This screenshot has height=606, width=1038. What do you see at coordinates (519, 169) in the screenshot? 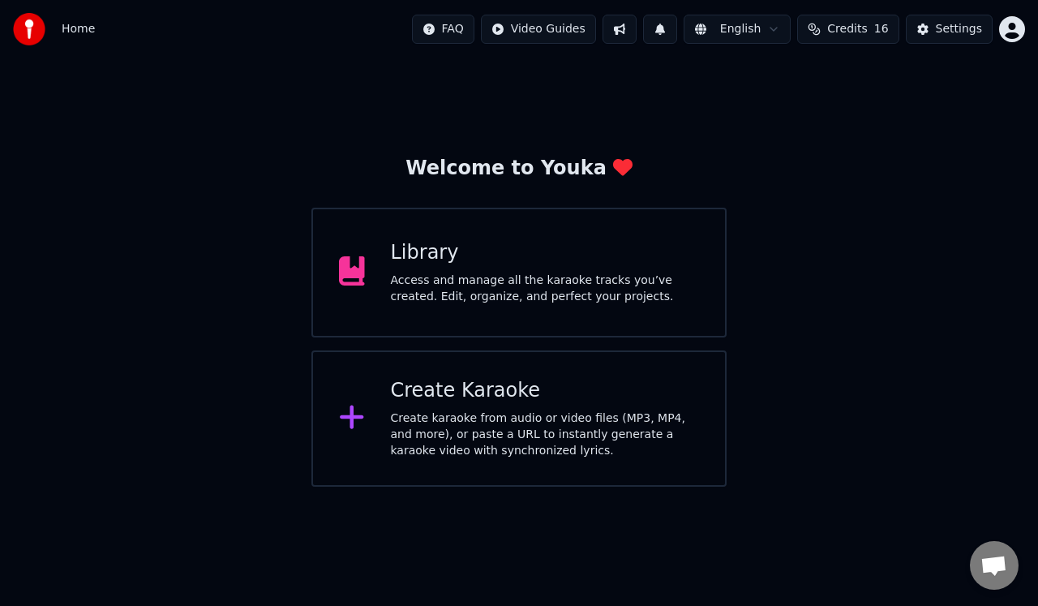
I see `div: Welcome to Youka` at bounding box center [519, 169].